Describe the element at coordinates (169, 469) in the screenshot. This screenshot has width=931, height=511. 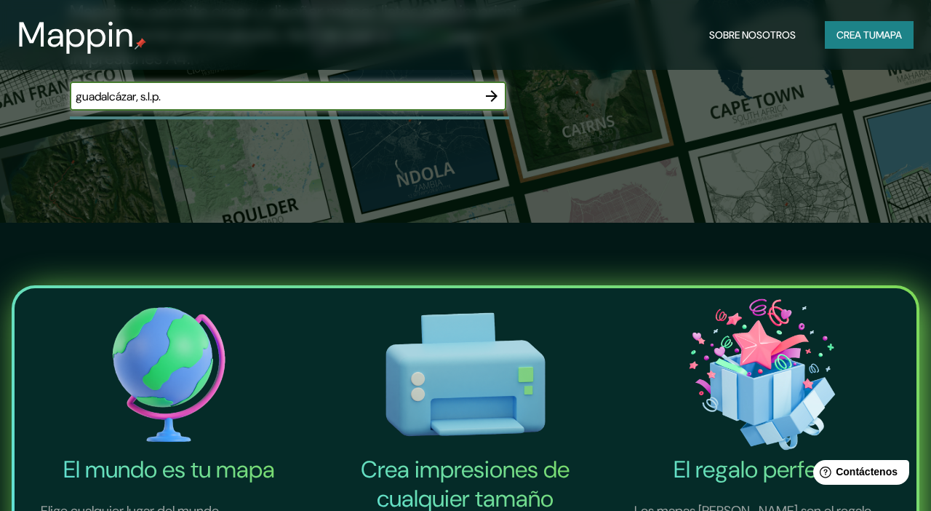
I see `font: El mundo es tu mapa` at that location.